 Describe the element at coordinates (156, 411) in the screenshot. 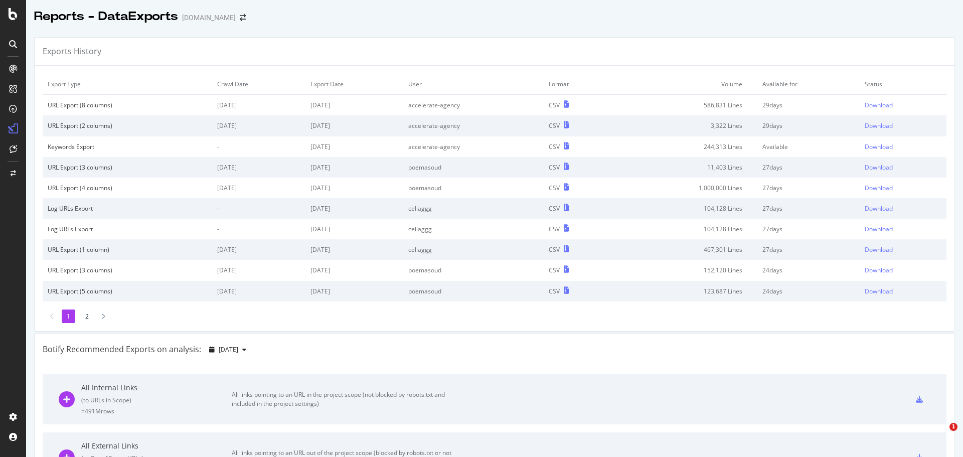

I see `div: = 491M rows` at that location.